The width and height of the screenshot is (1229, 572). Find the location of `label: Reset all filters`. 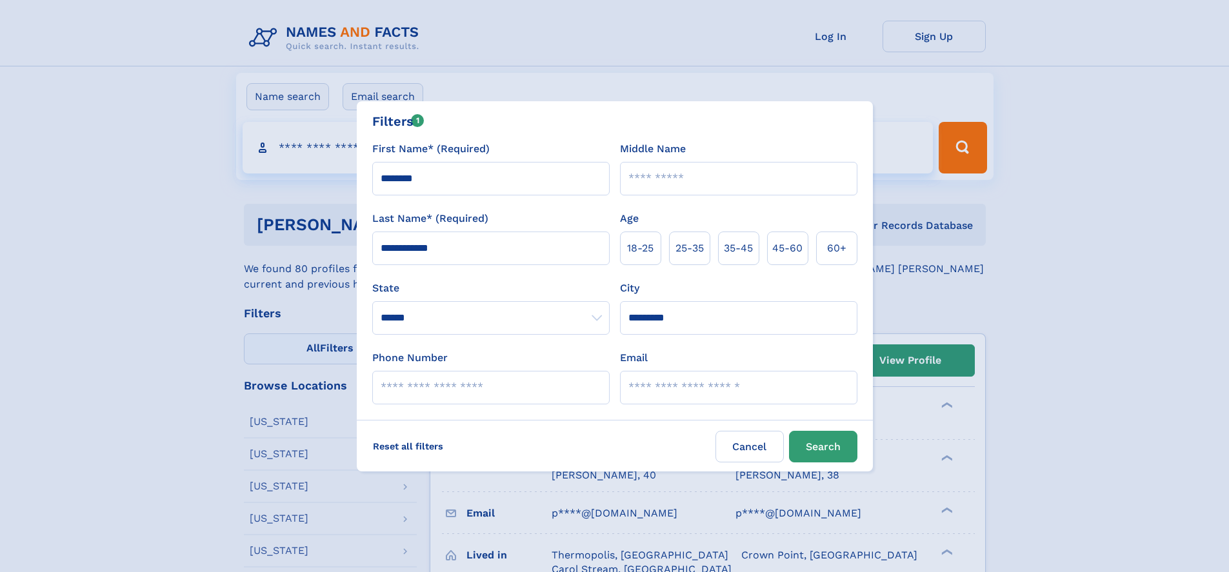

label: Reset all filters is located at coordinates (408, 447).